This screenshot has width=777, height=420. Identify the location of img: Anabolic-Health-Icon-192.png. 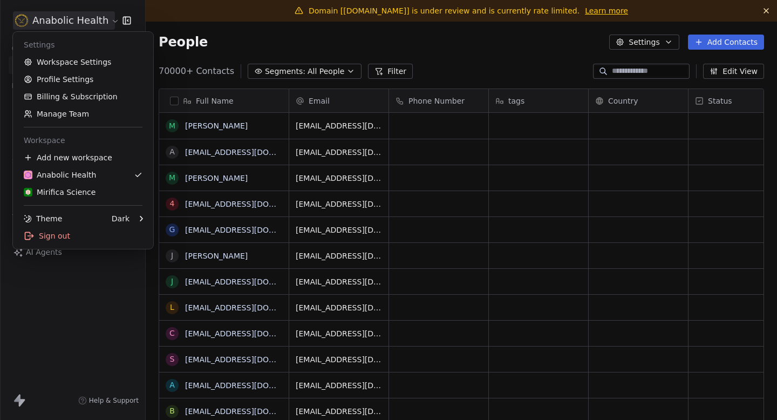
(28, 175).